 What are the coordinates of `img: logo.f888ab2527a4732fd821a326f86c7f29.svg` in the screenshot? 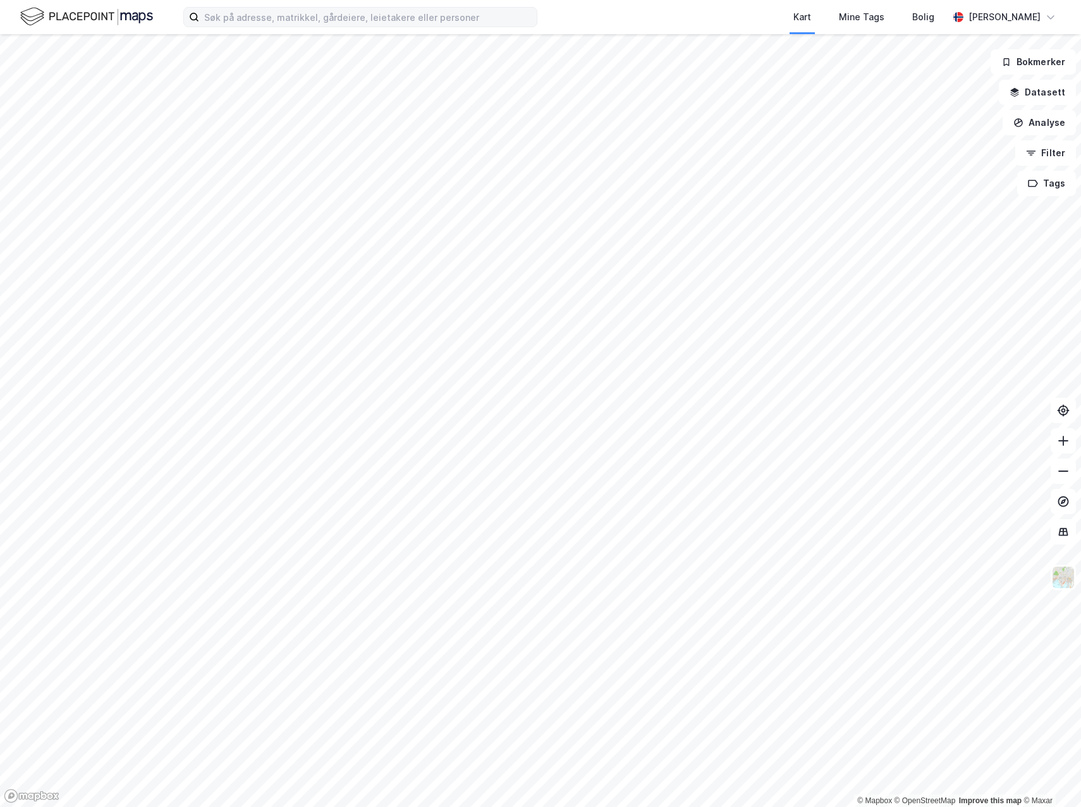 It's located at (87, 16).